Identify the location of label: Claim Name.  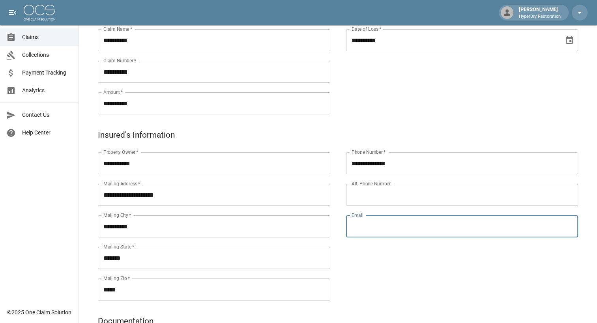
(118, 29).